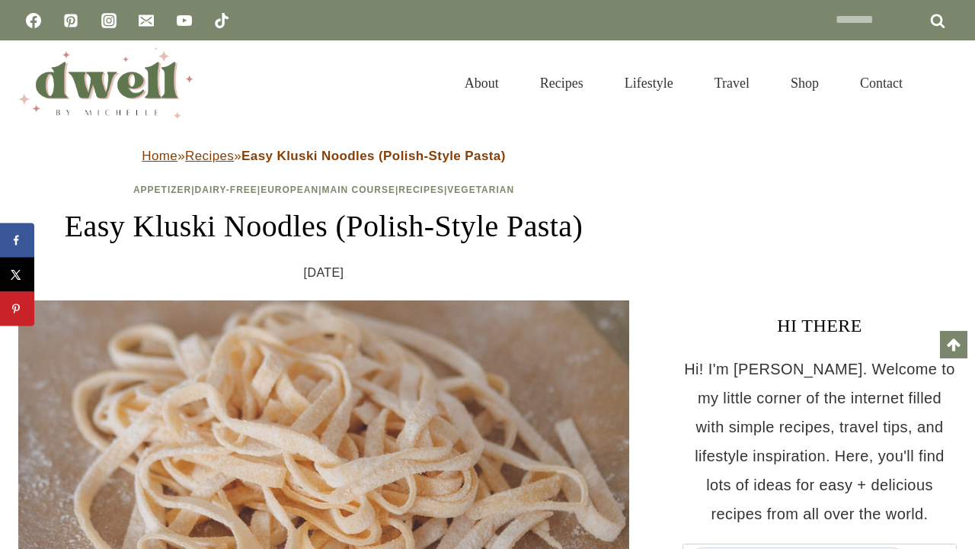  Describe the element at coordinates (359, 190) in the screenshot. I see `a: Main Course` at that location.